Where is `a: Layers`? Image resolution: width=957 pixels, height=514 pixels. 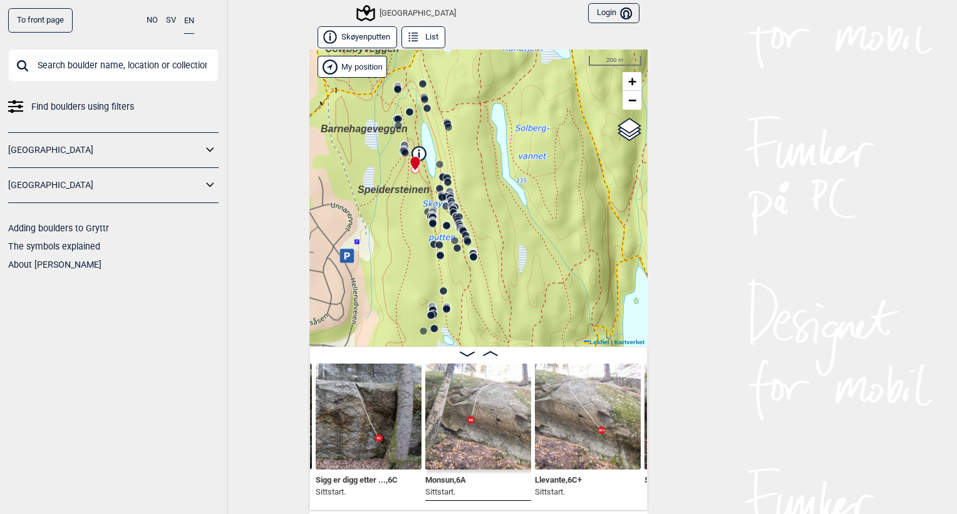 a: Layers is located at coordinates (630, 130).